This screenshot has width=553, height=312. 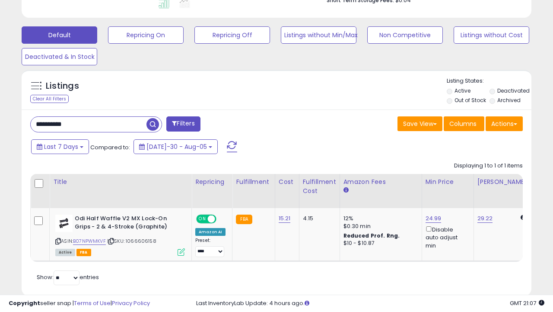 I want to click on div: ASIN:, so click(x=120, y=234).